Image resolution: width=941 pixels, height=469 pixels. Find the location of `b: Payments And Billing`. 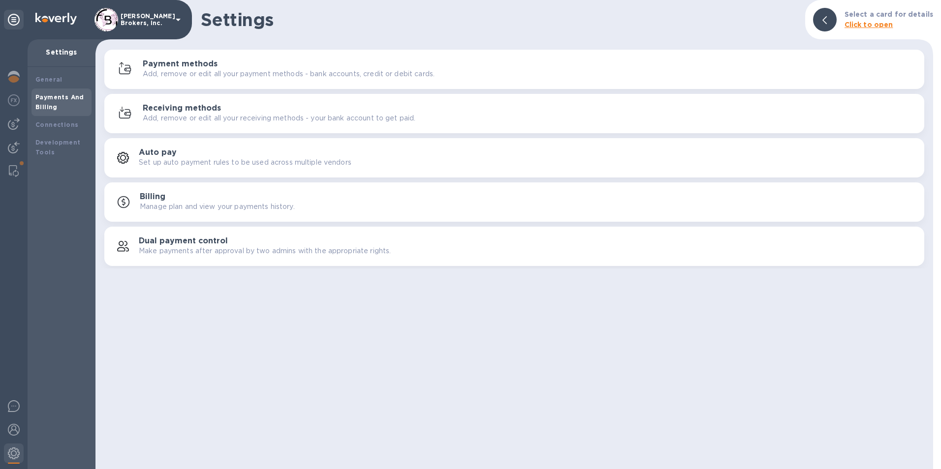

b: Payments And Billing is located at coordinates (60, 102).